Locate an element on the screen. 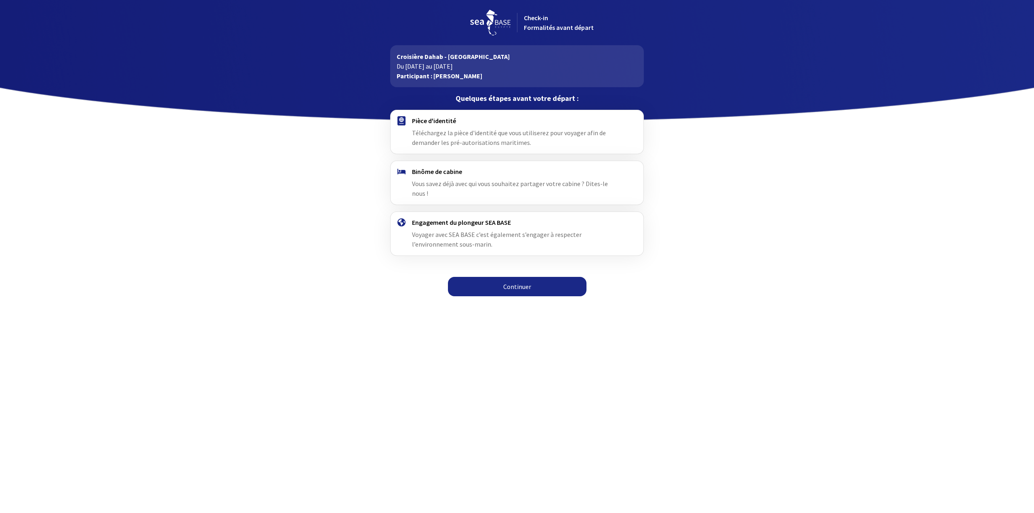  h4: Engagement du plongeur SEA BASE is located at coordinates (517, 223).